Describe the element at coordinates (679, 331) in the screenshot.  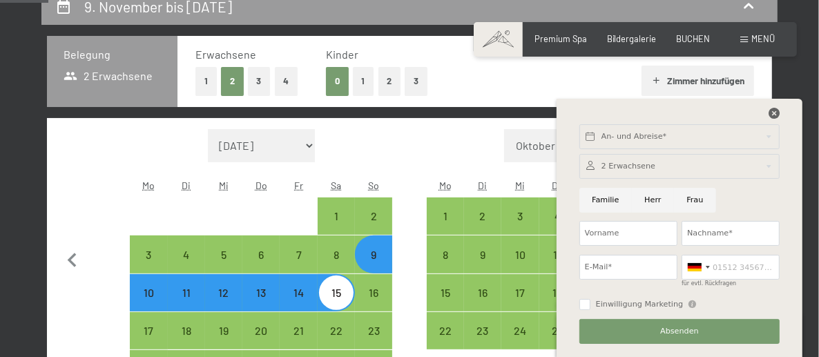
I see `span: Absenden` at that location.